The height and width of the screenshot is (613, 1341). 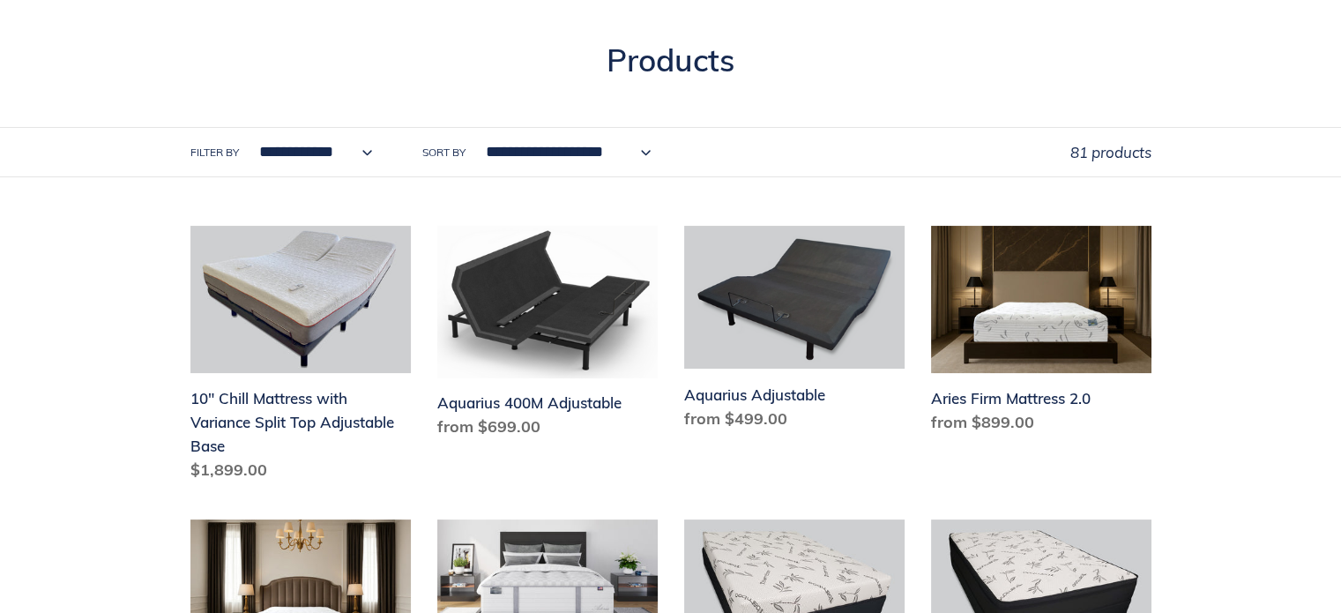 I want to click on label: Sort by, so click(x=443, y=152).